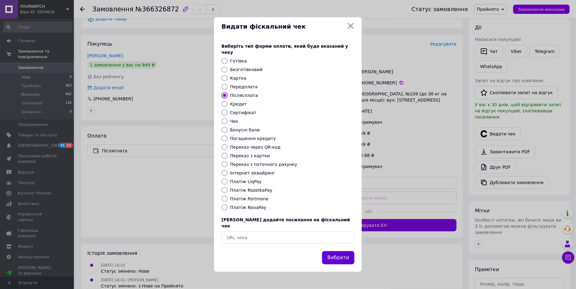 The width and height of the screenshot is (576, 289). Describe the element at coordinates (253, 173) in the screenshot. I see `label: Інтернет еквайринг` at that location.